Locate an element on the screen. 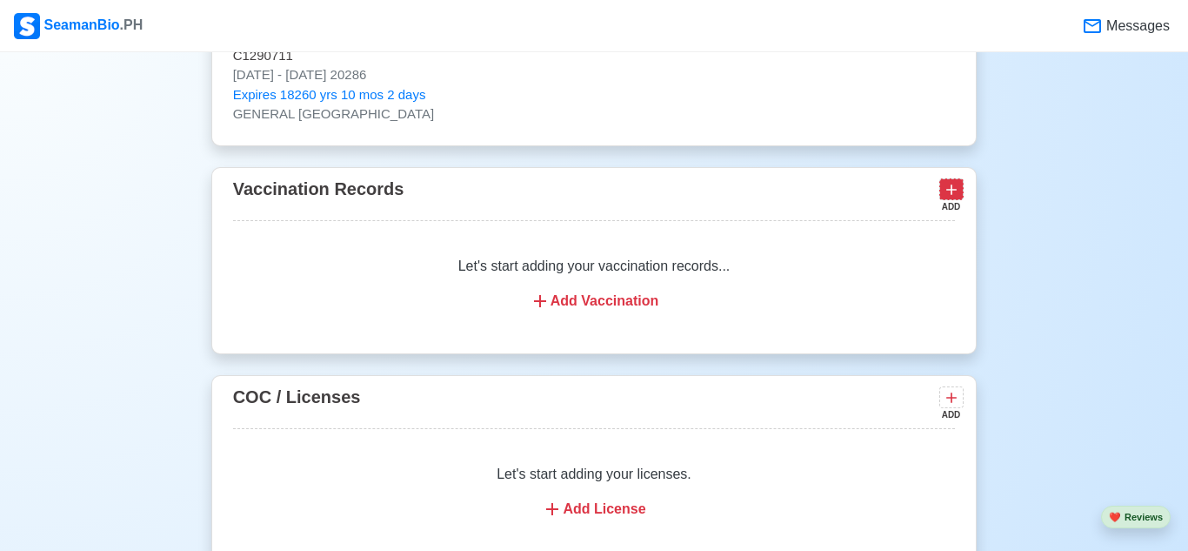 Image resolution: width=1188 pixels, height=551 pixels. p: C1290711 is located at coordinates (594, 56).